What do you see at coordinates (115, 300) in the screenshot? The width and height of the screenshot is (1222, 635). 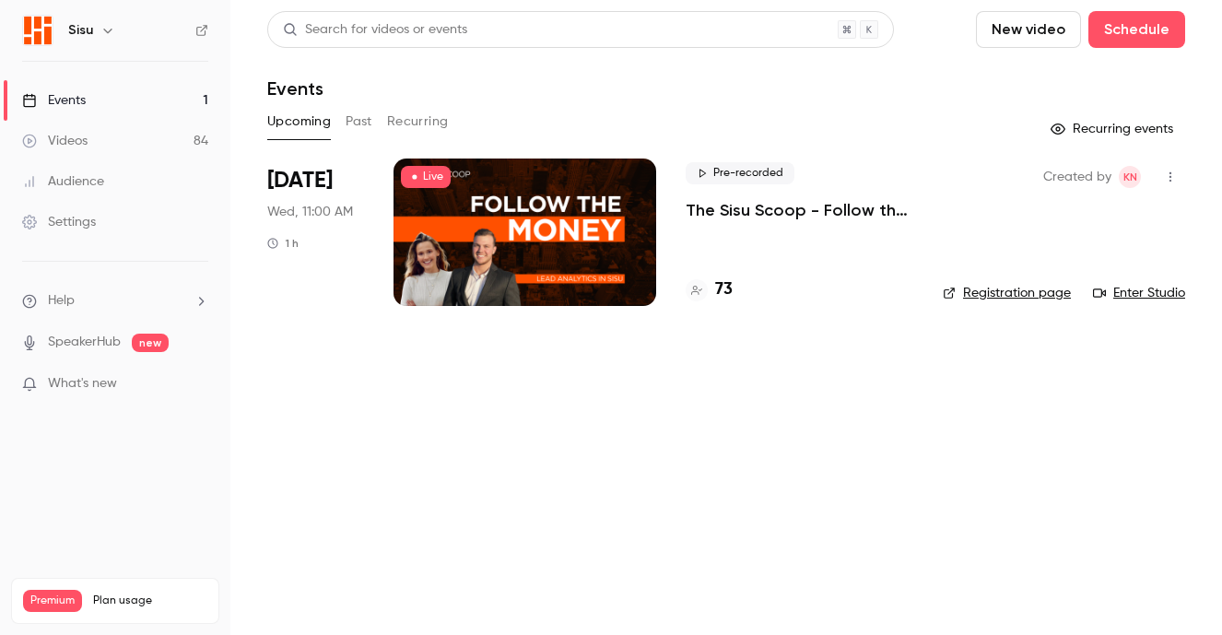 I see `li: help-dropdown-opener` at bounding box center [115, 300].